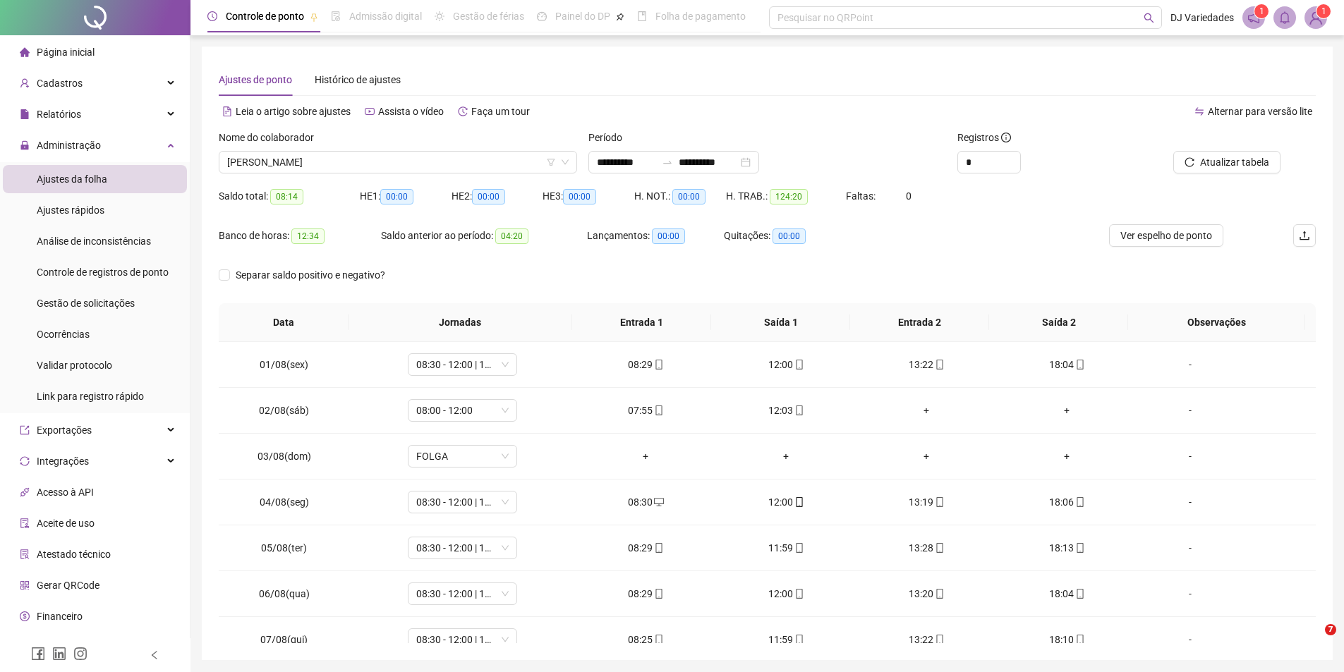 This screenshot has height=672, width=1344. Describe the element at coordinates (1284, 18) in the screenshot. I see `span: bell` at that location.